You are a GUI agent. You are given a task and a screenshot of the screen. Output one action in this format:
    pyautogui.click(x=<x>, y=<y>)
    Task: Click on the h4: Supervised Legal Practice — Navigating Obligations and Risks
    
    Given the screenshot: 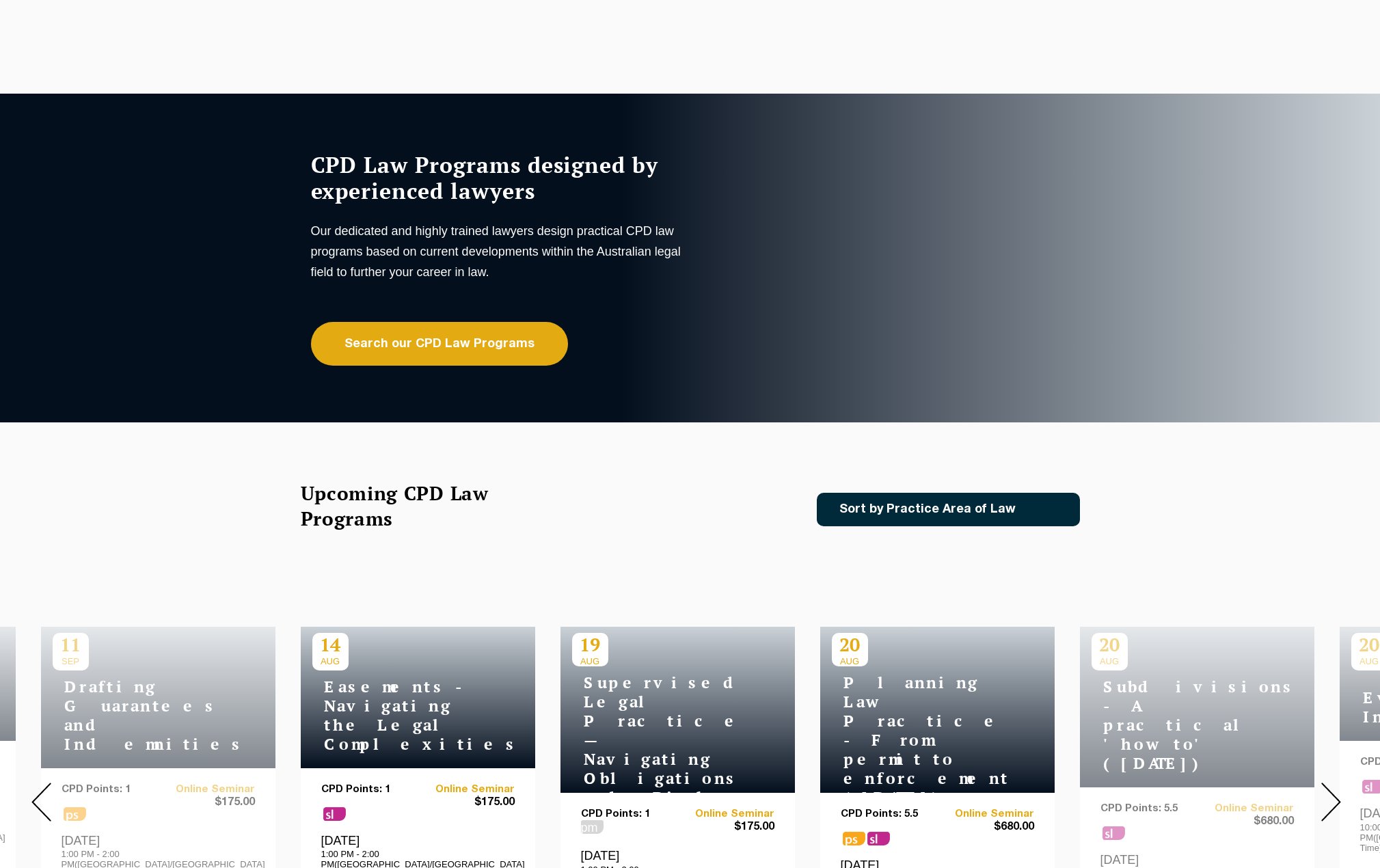 What is the action you would take?
    pyautogui.click(x=657, y=740)
    